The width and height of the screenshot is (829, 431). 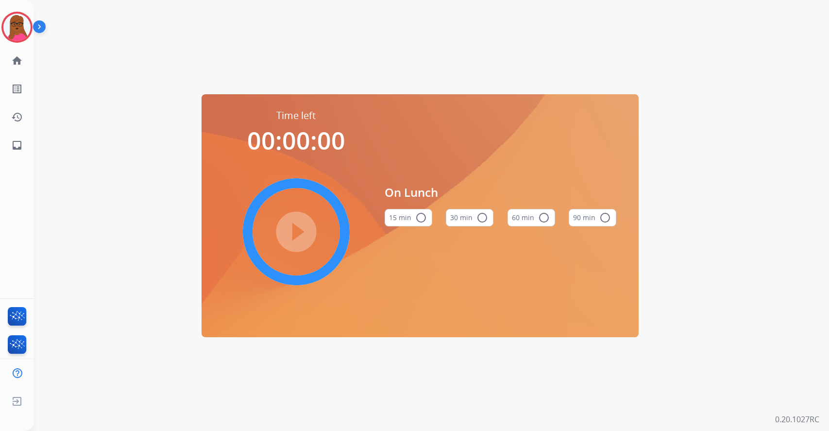 I want to click on p: 0.20.1027RC, so click(x=797, y=419).